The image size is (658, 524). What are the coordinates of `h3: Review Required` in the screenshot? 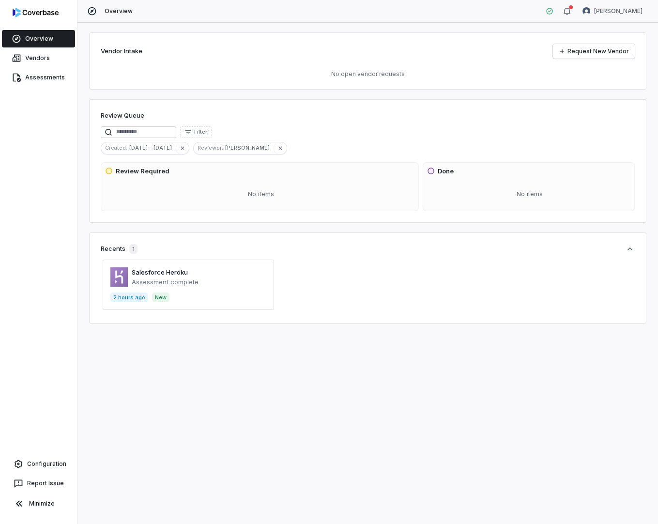 It's located at (142, 171).